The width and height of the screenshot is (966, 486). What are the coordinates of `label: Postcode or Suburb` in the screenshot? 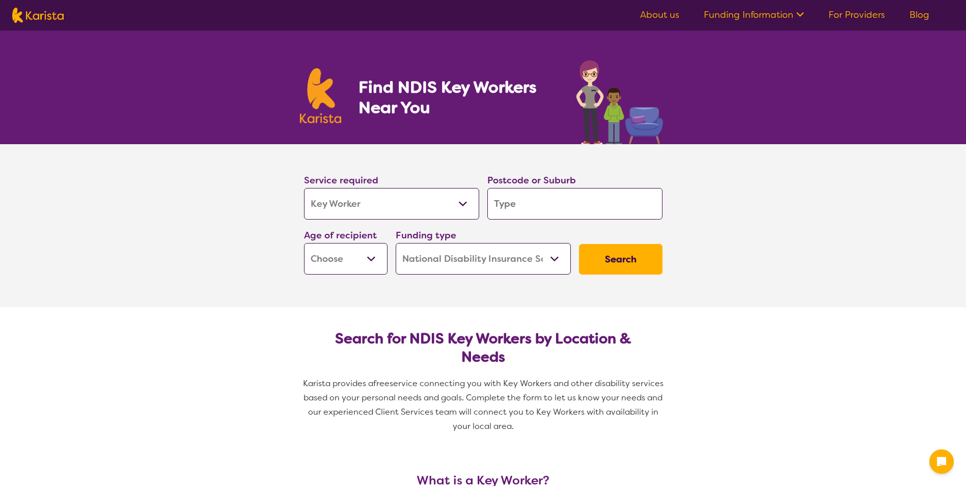 It's located at (532, 180).